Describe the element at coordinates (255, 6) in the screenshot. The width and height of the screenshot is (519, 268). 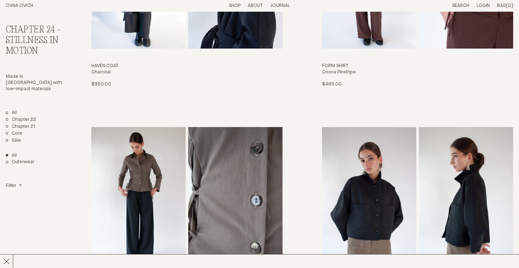
I see `p: About` at that location.